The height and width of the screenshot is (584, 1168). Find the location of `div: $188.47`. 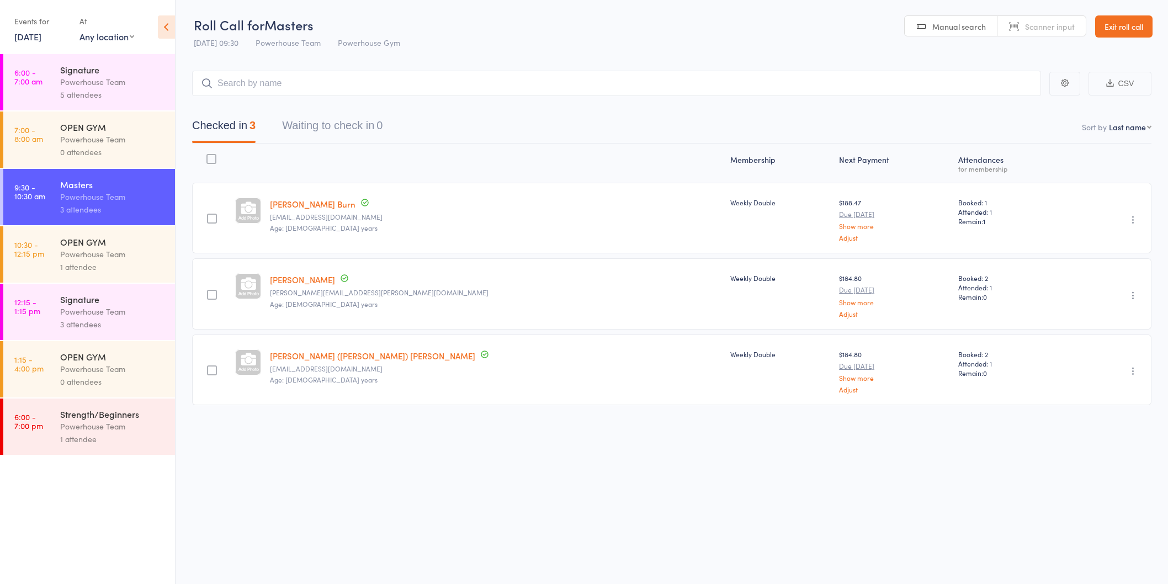

div: $188.47 is located at coordinates (894, 219).